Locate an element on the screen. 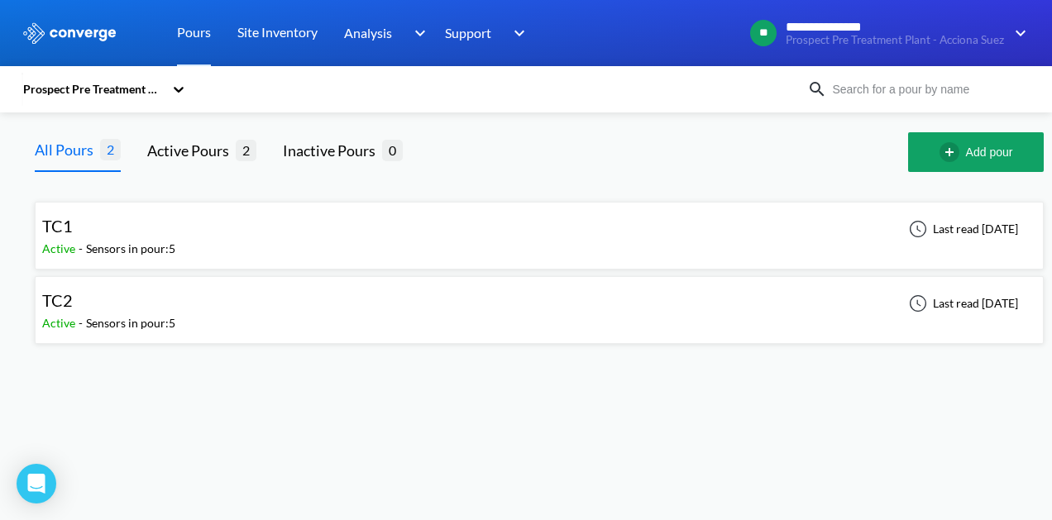  span: Prospect Pre Treatment Plant - Acciona Suez is located at coordinates (895, 40).